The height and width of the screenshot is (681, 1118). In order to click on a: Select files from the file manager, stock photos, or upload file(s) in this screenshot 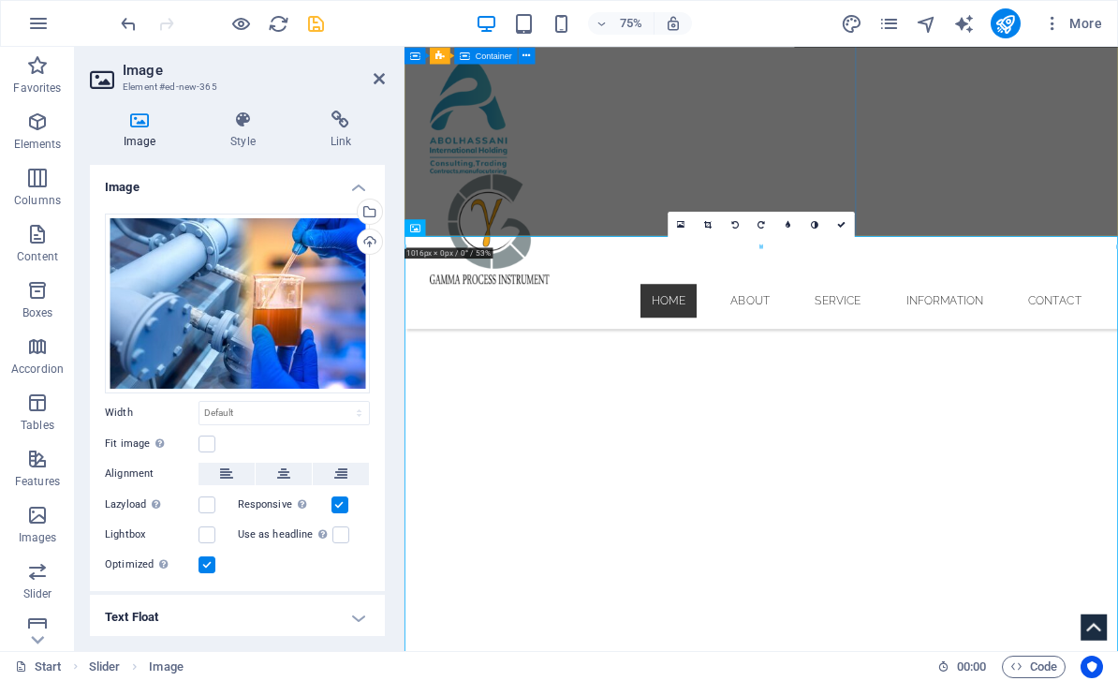, I will do `click(681, 224)`.